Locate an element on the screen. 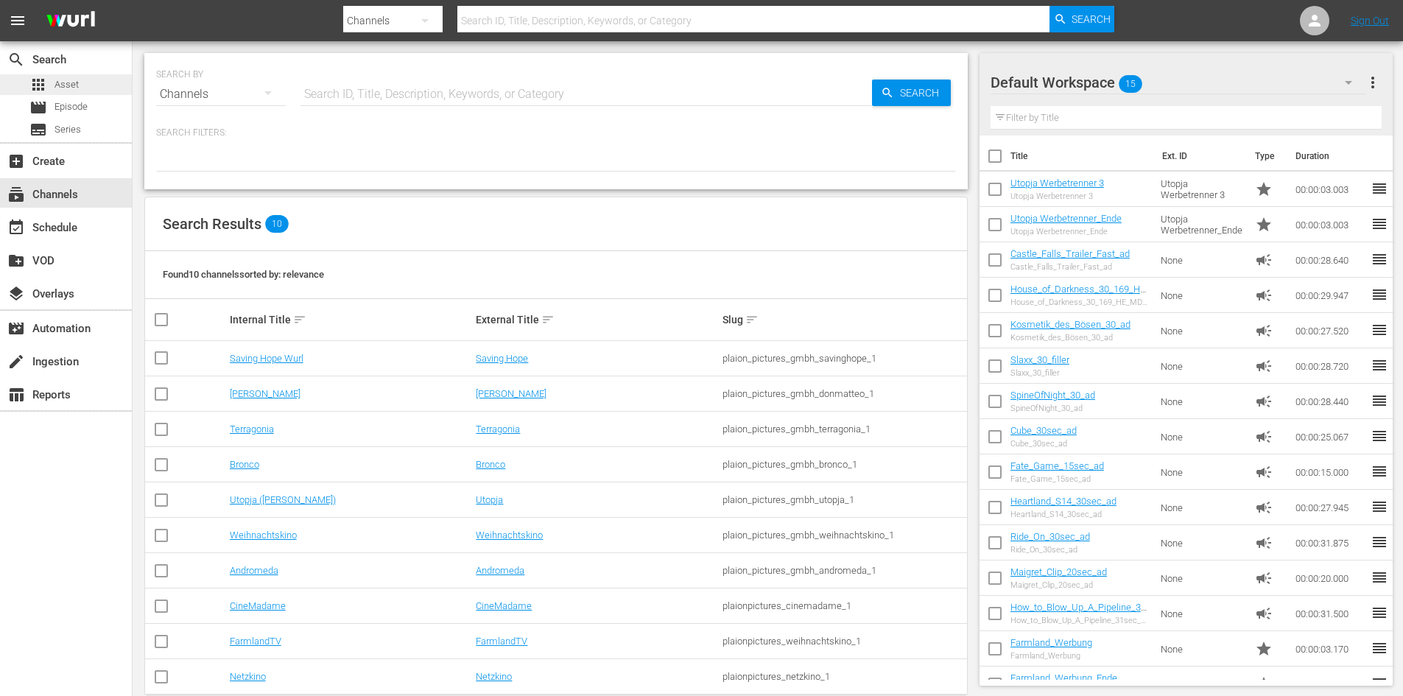 The width and height of the screenshot is (1403, 696). span: Create is located at coordinates (16, 161).